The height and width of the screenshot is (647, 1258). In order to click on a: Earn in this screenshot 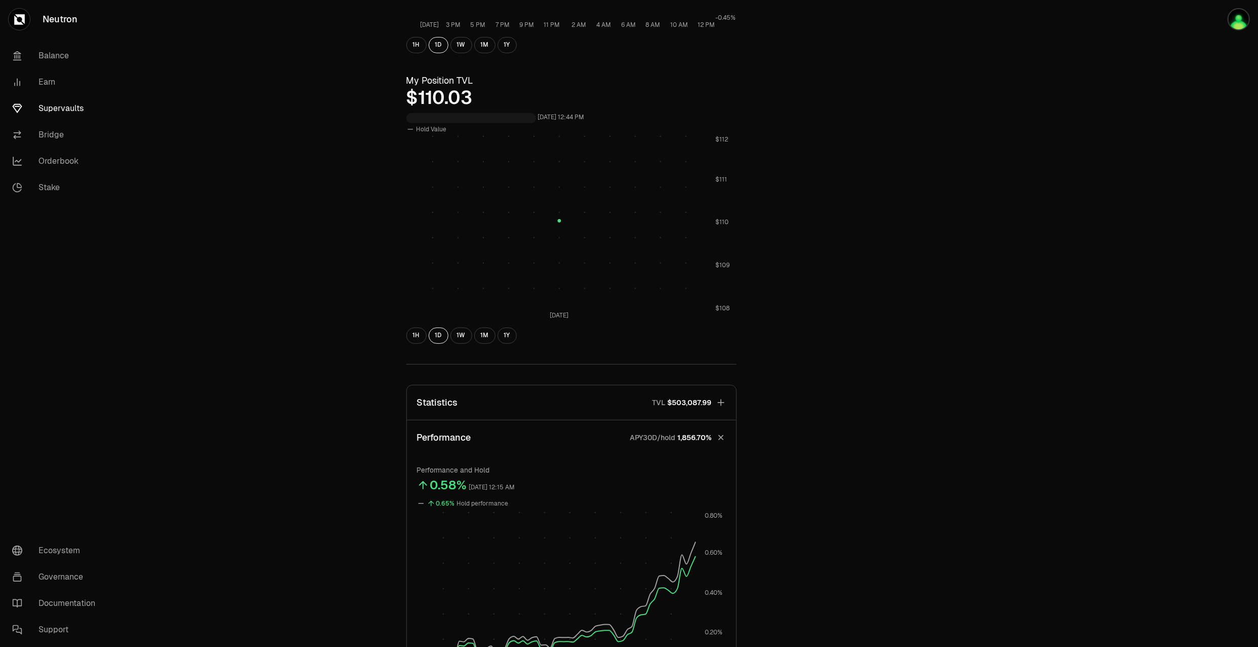, I will do `click(57, 82)`.